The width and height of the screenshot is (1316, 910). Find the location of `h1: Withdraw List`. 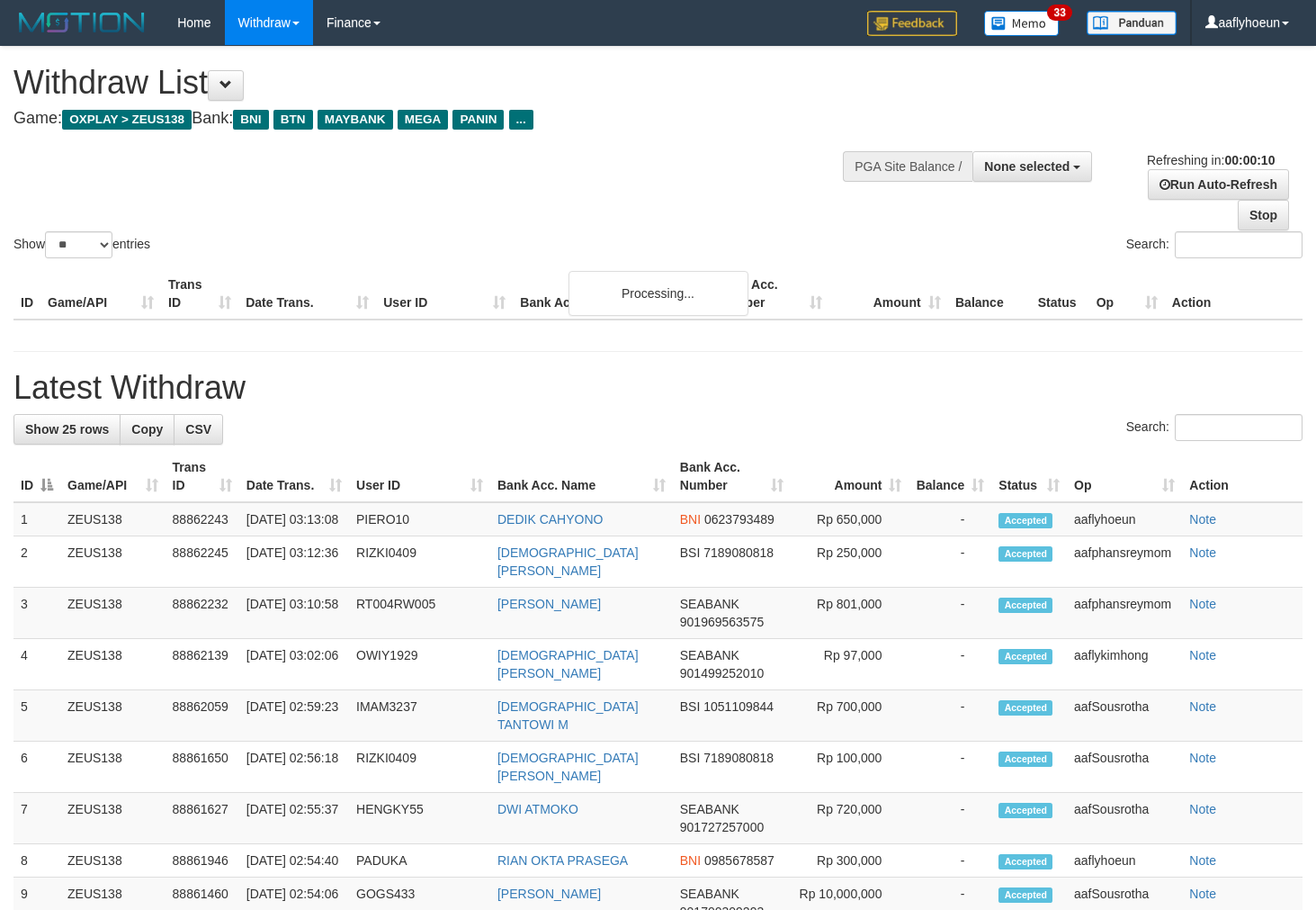

h1: Withdraw List is located at coordinates (436, 83).